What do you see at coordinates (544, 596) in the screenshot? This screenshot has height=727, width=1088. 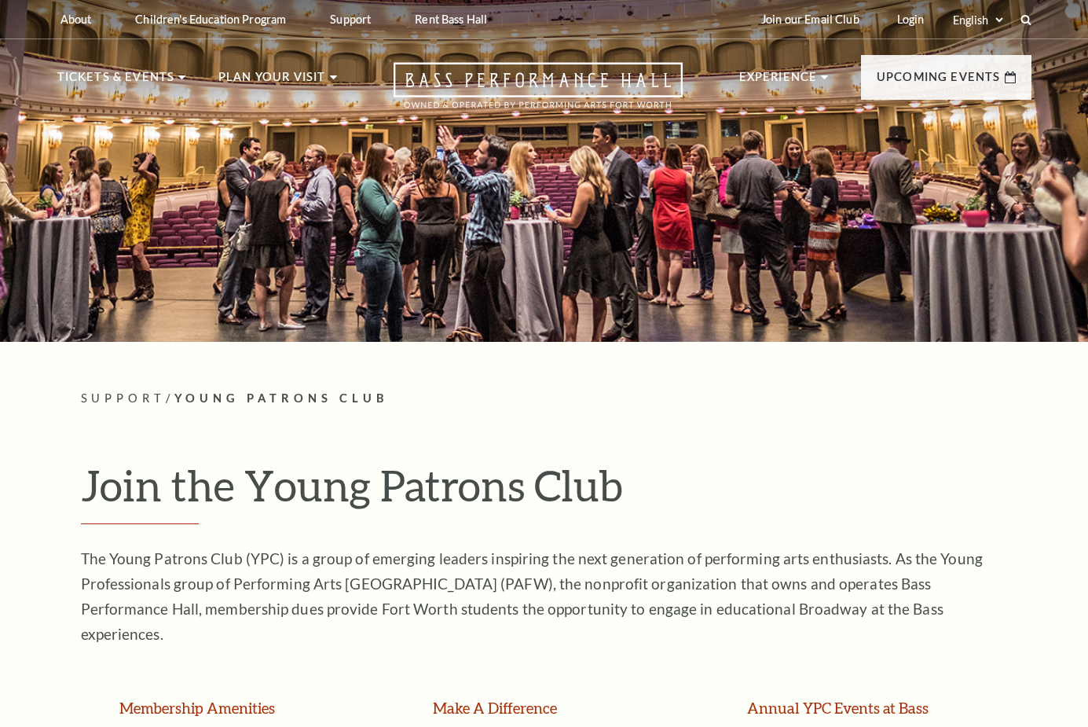 I see `p: The Young Patrons Club (YPC) is a group of emerging leaders inspiring the next generation of perf...` at bounding box center [544, 596].